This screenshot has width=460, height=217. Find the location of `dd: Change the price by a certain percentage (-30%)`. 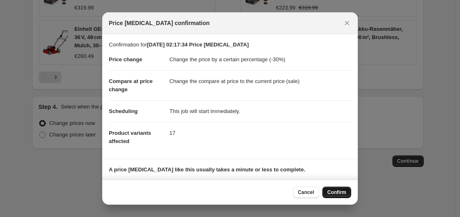

dd: Change the price by a certain percentage (-30%) is located at coordinates (260, 60).